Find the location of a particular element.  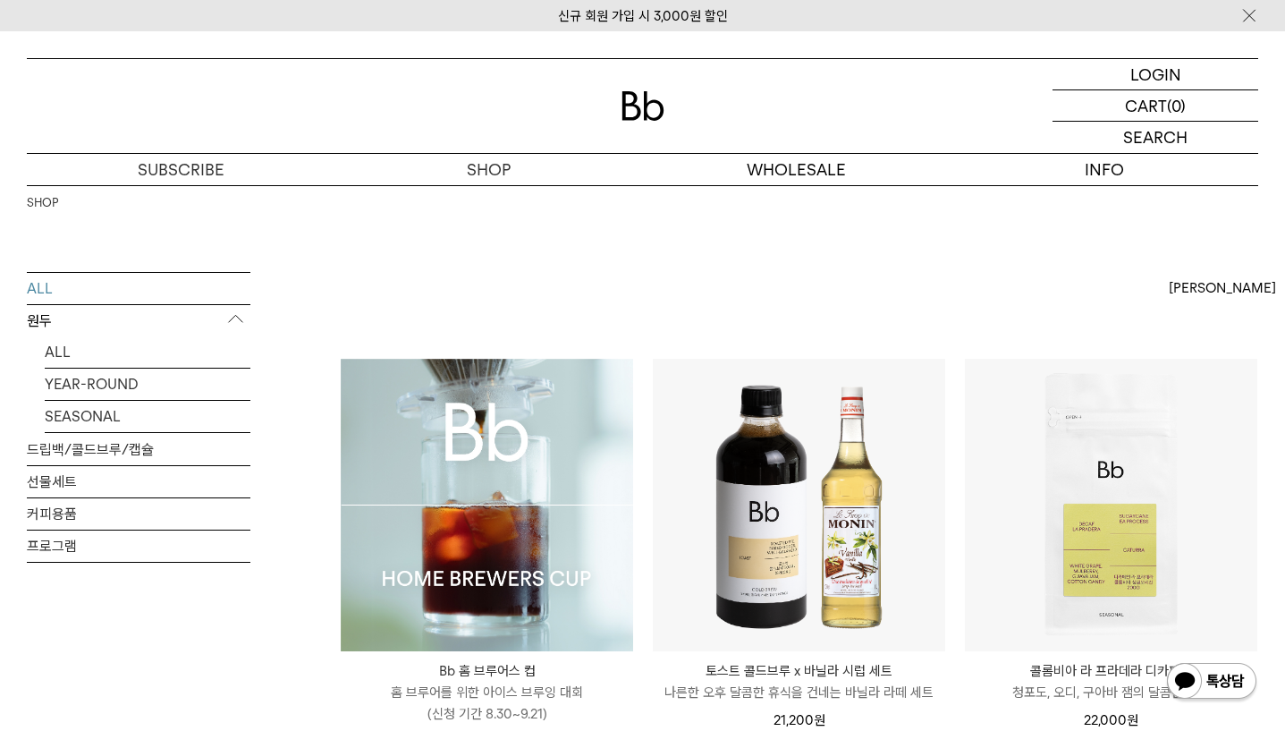

a: 커피용품 is located at coordinates (139, 513).